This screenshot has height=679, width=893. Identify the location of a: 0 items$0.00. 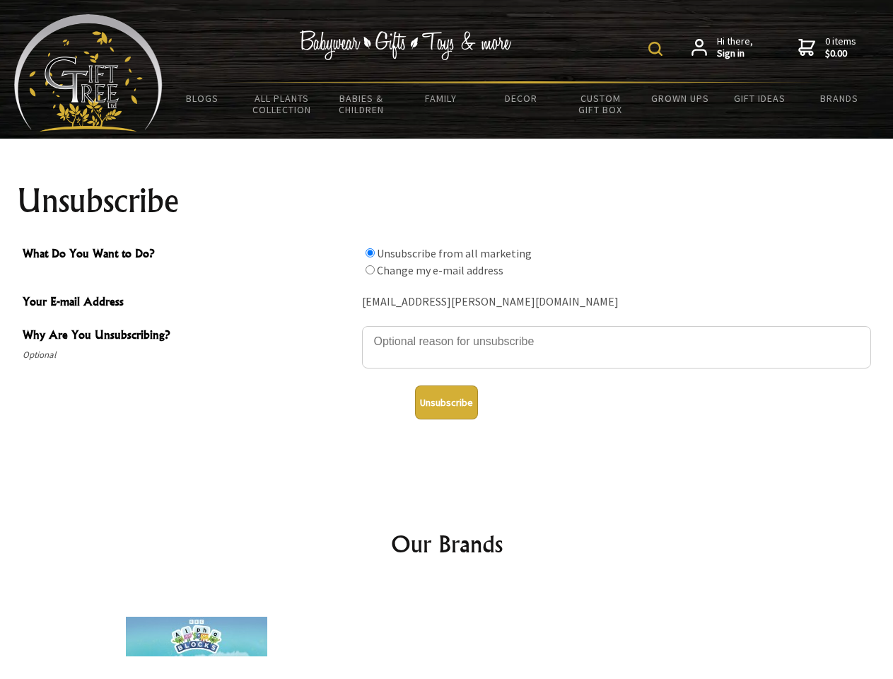
(828, 47).